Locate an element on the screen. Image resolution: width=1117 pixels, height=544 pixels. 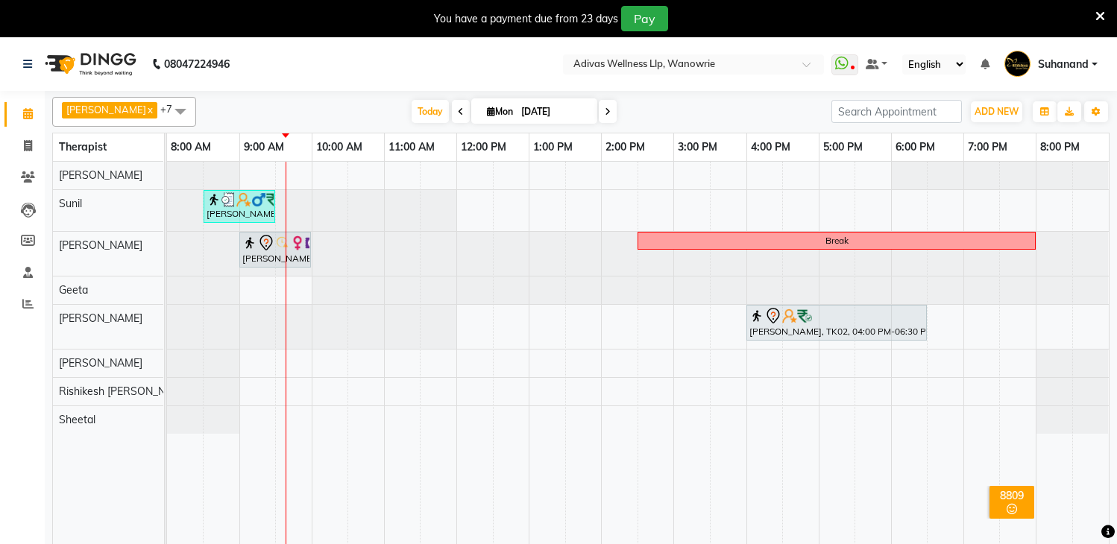
a: 12:00 PM is located at coordinates (483, 147).